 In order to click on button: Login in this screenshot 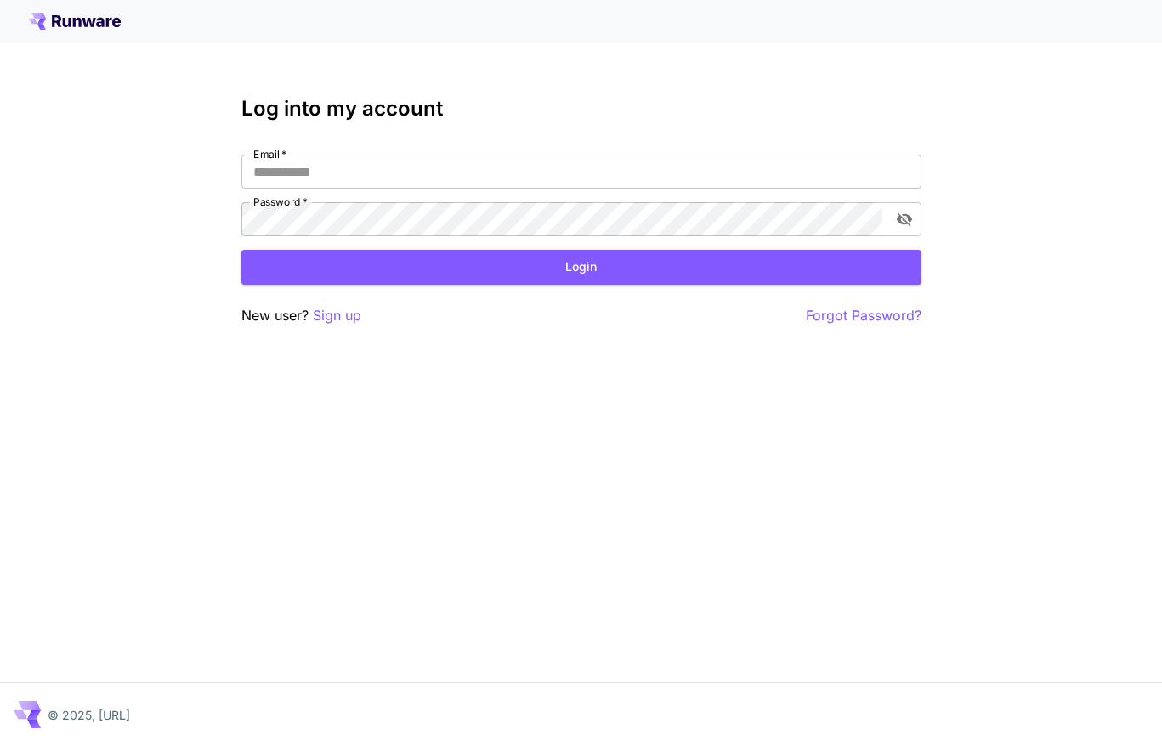, I will do `click(581, 267)`.